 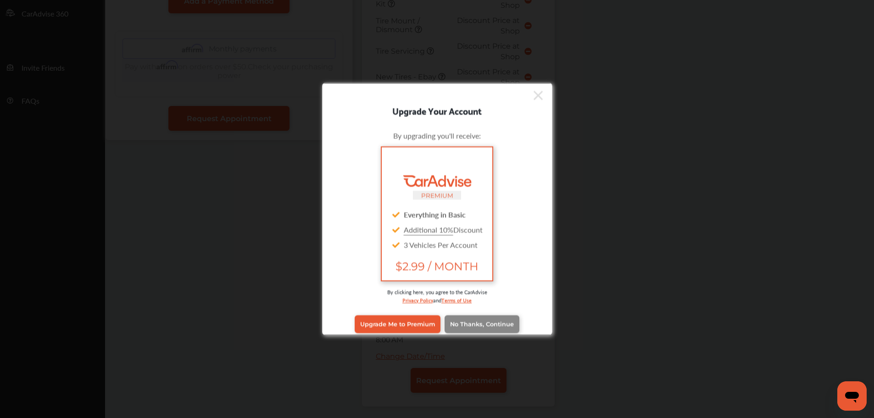 I want to click on a: No Thanks, Continue, so click(x=482, y=324).